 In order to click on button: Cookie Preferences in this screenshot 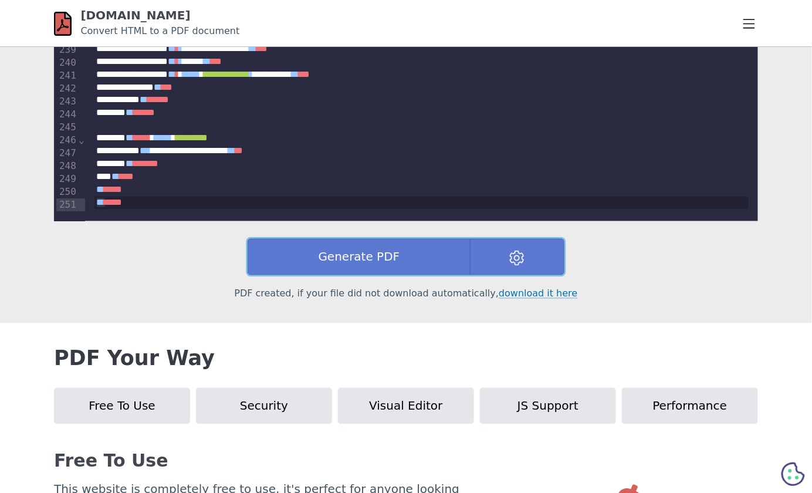, I will do `click(793, 474)`.